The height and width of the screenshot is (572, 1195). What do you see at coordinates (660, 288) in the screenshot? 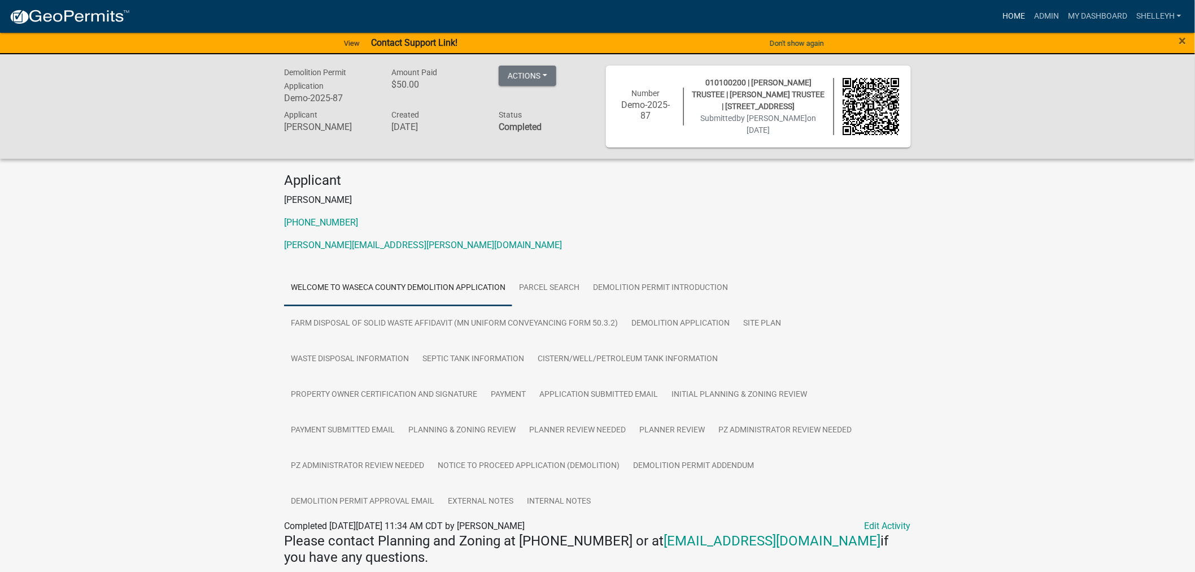
I see `a: Demolition Permit Introduction` at bounding box center [660, 288].